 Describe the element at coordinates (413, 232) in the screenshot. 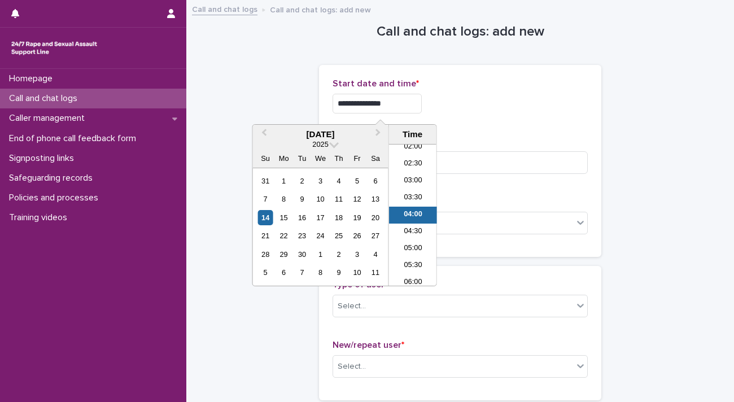

I see `li: 04:30` at that location.